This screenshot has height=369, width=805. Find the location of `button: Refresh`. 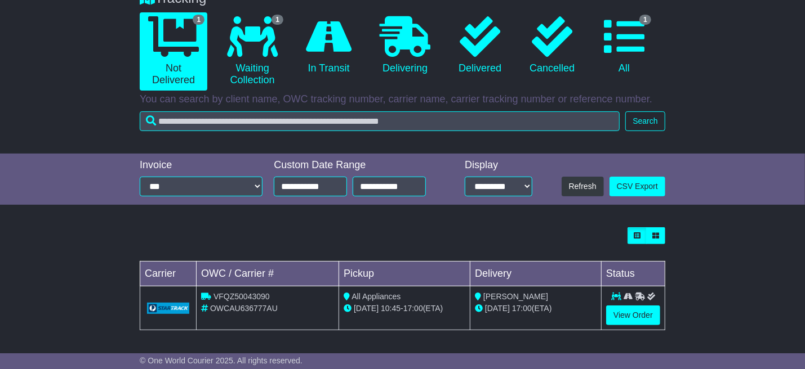

button: Refresh is located at coordinates (582, 186).